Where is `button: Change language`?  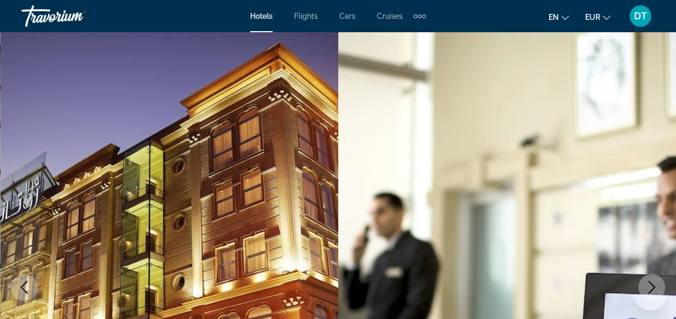 button: Change language is located at coordinates (559, 17).